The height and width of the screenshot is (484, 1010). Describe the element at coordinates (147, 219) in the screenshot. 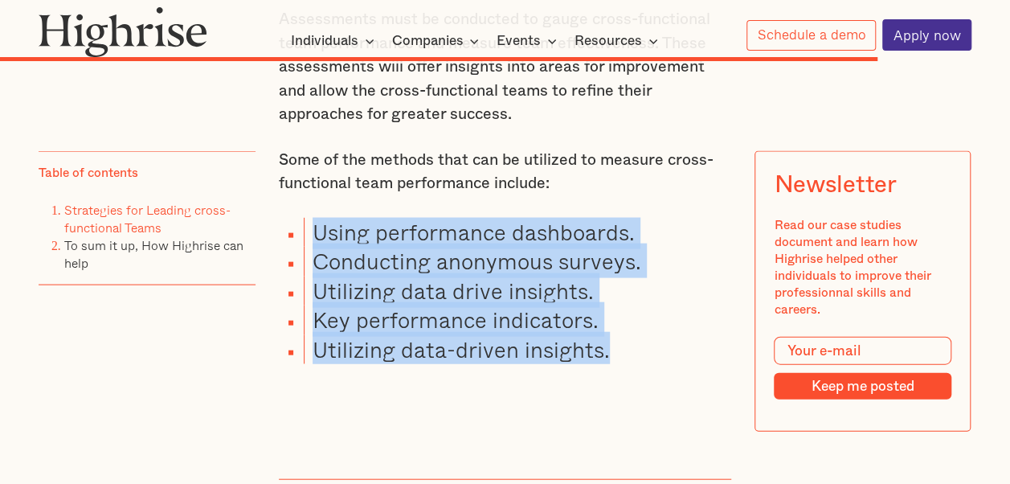

I see `a: Strategies for Leading cross-functional Teams` at that location.